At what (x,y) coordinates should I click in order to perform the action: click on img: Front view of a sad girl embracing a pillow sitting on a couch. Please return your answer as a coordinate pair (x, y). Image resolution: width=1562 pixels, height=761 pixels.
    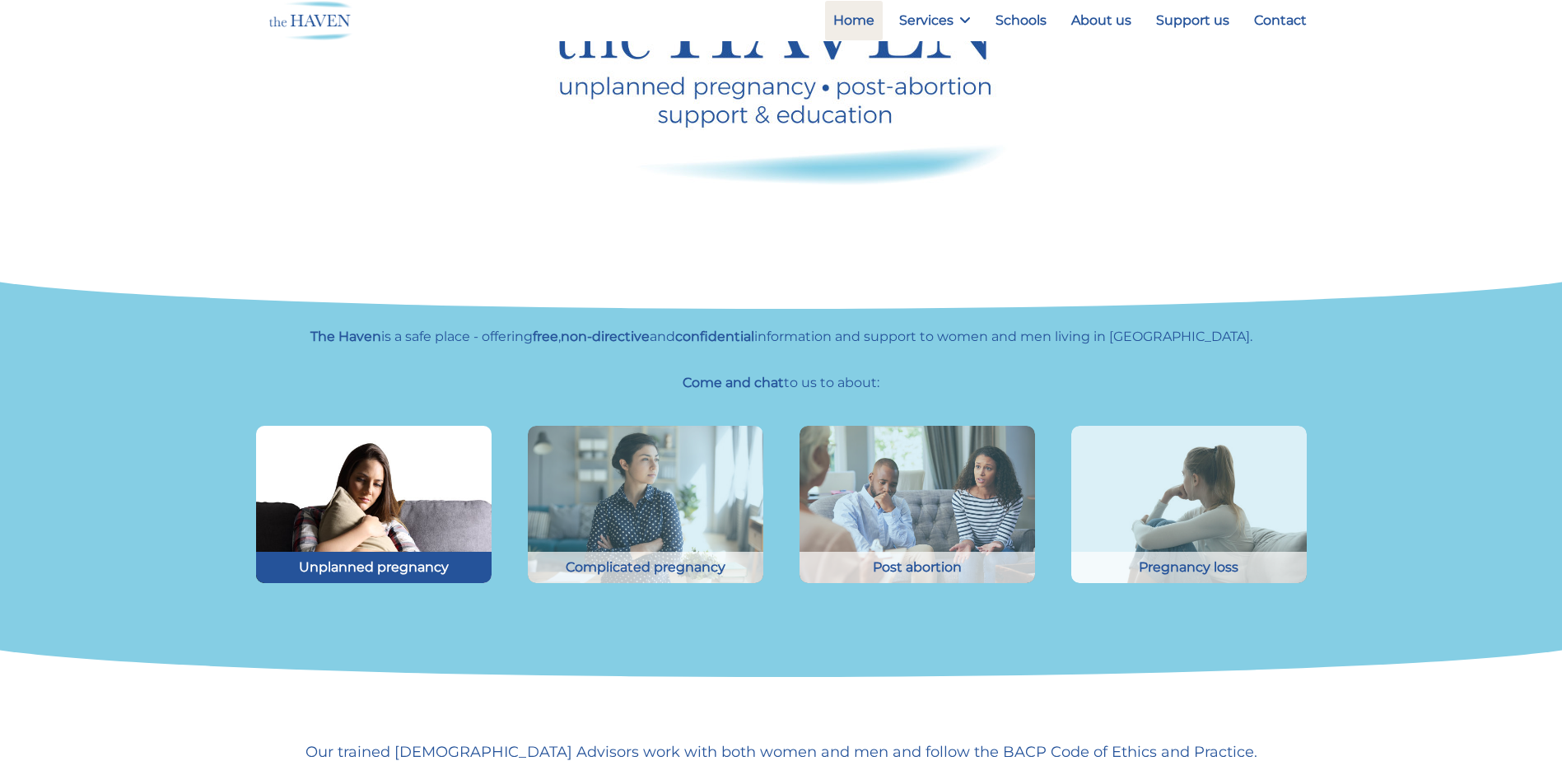
    Looking at the image, I should click on (373, 504).